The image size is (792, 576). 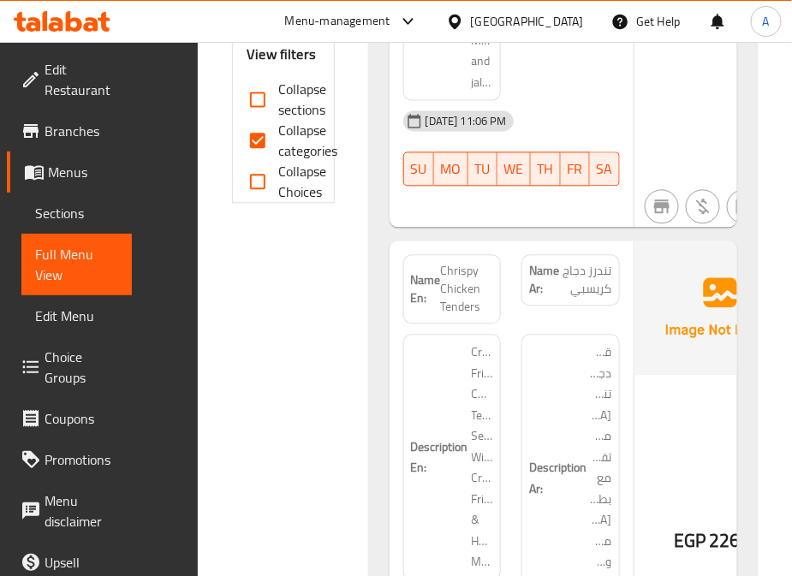 What do you see at coordinates (468, 289) in the screenshot?
I see `span: Chrispy Chicken Tenders` at bounding box center [468, 289].